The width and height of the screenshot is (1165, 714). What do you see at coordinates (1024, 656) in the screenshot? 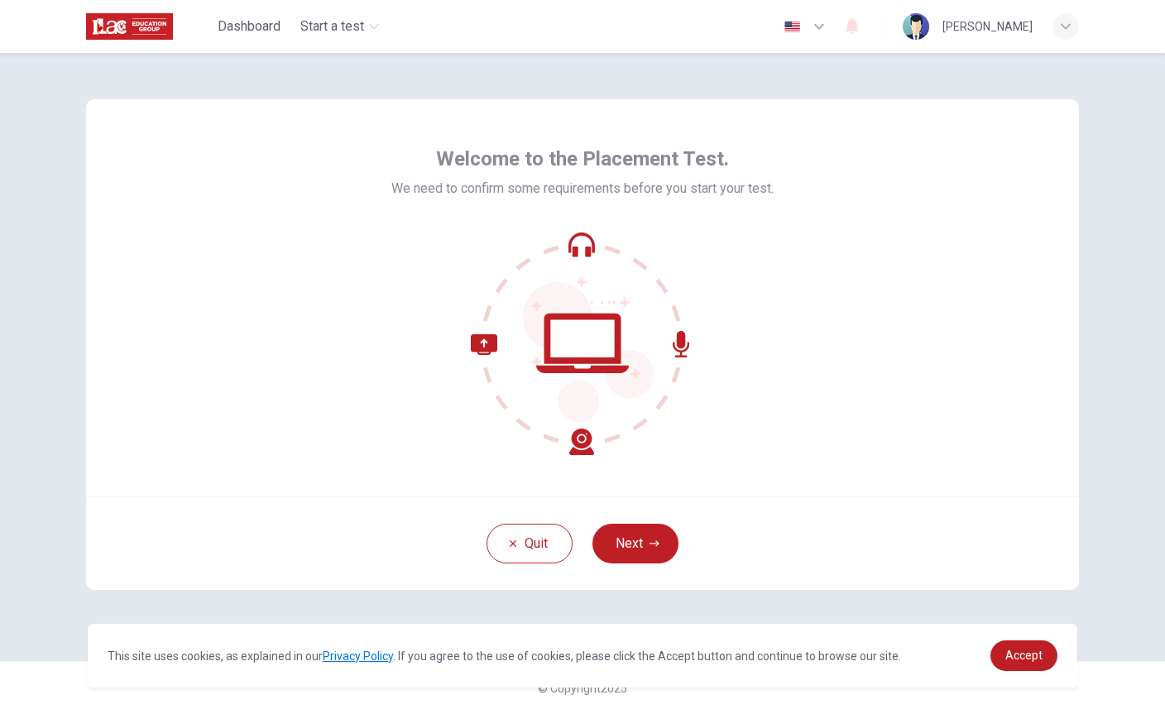
I see `a: dismiss cookie message` at bounding box center [1024, 656].